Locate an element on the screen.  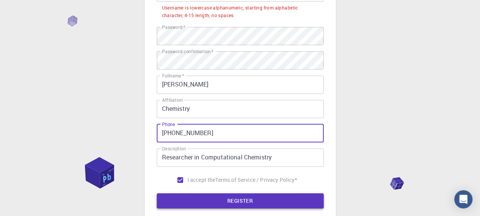
label: Description is located at coordinates (174, 148).